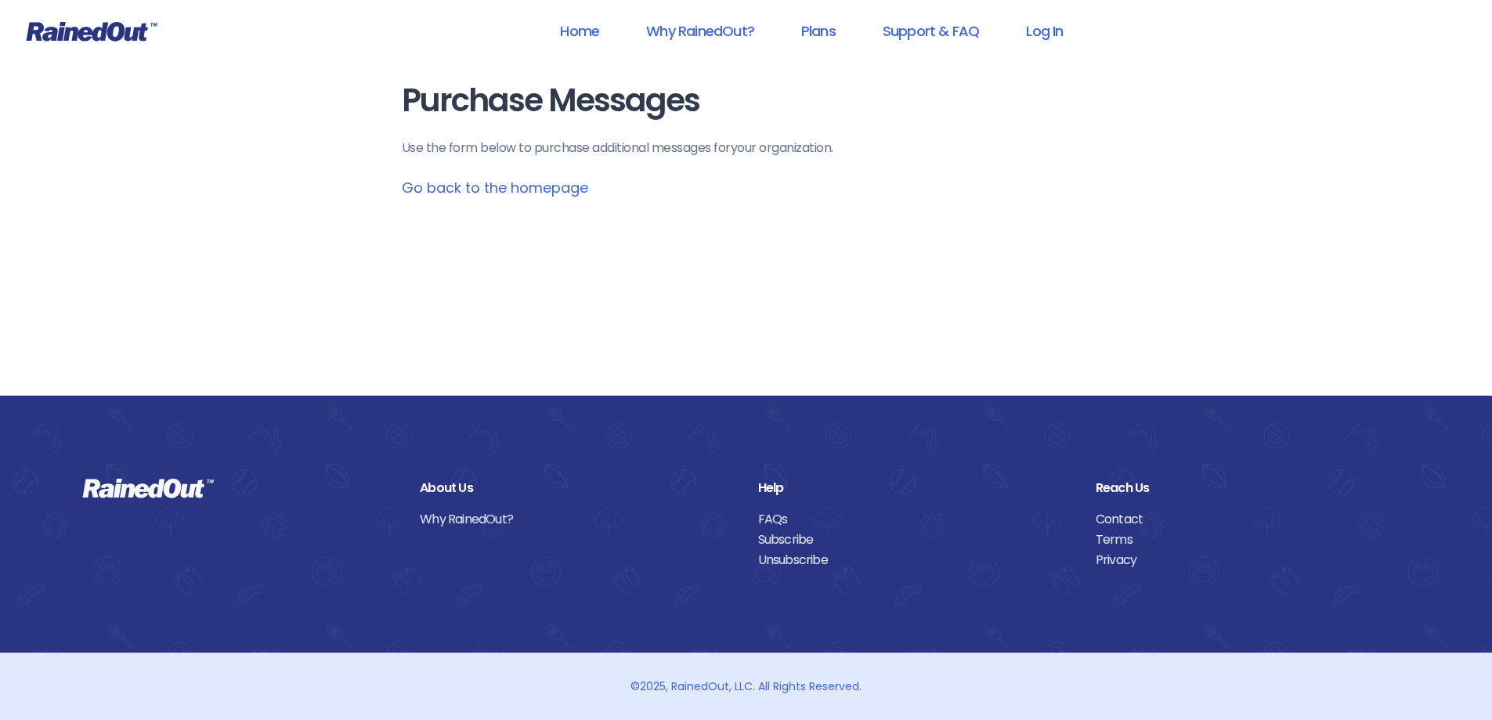 This screenshot has width=1492, height=720. Describe the element at coordinates (580, 31) in the screenshot. I see `a: Home` at that location.